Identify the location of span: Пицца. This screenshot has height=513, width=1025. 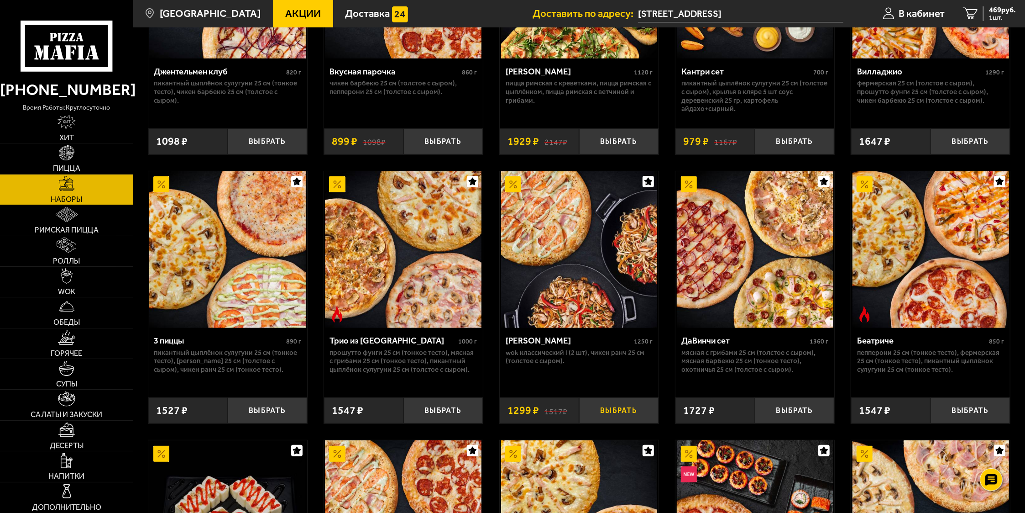
(67, 168).